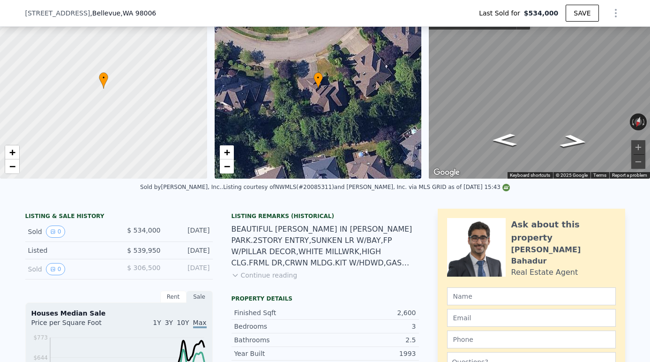 Image resolution: width=650 pixels, height=362 pixels. Describe the element at coordinates (615, 13) in the screenshot. I see `button: Show Options` at that location.